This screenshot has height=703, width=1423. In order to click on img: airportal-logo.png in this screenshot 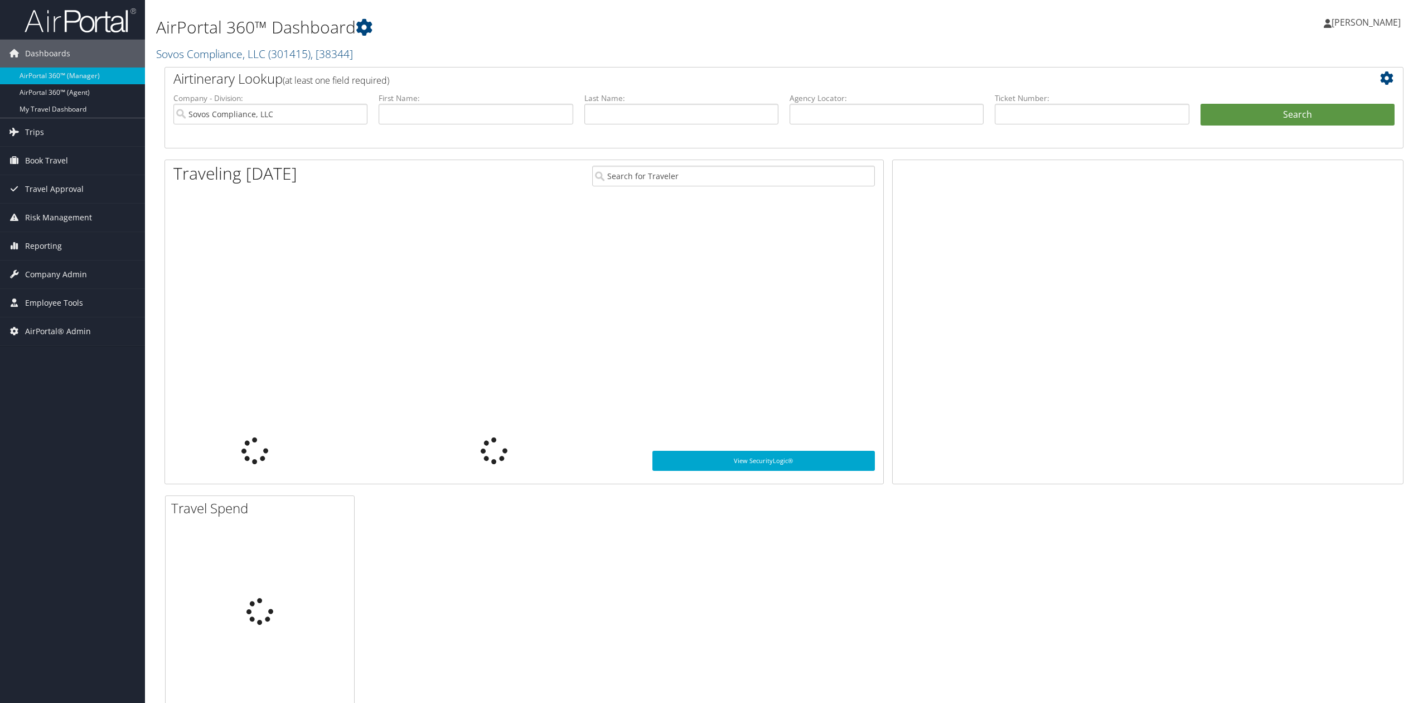, I will do `click(80, 20)`.